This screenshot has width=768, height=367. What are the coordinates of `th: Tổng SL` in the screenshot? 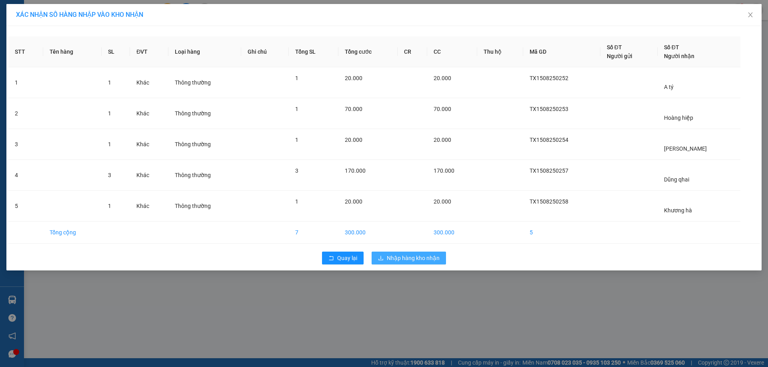 It's located at (314, 52).